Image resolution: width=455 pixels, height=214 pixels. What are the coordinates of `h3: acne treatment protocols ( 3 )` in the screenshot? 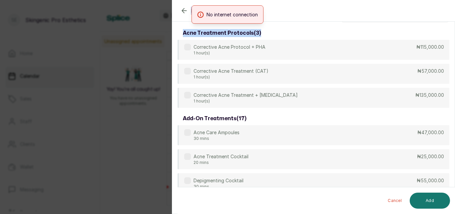 It's located at (222, 33).